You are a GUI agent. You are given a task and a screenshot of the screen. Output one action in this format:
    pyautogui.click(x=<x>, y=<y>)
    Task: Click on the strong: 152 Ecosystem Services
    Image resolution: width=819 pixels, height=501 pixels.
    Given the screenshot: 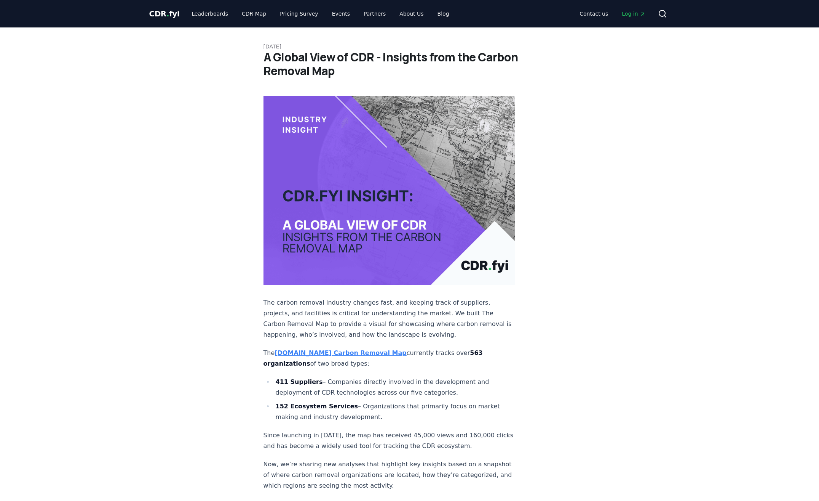 What is the action you would take?
    pyautogui.click(x=317, y=406)
    